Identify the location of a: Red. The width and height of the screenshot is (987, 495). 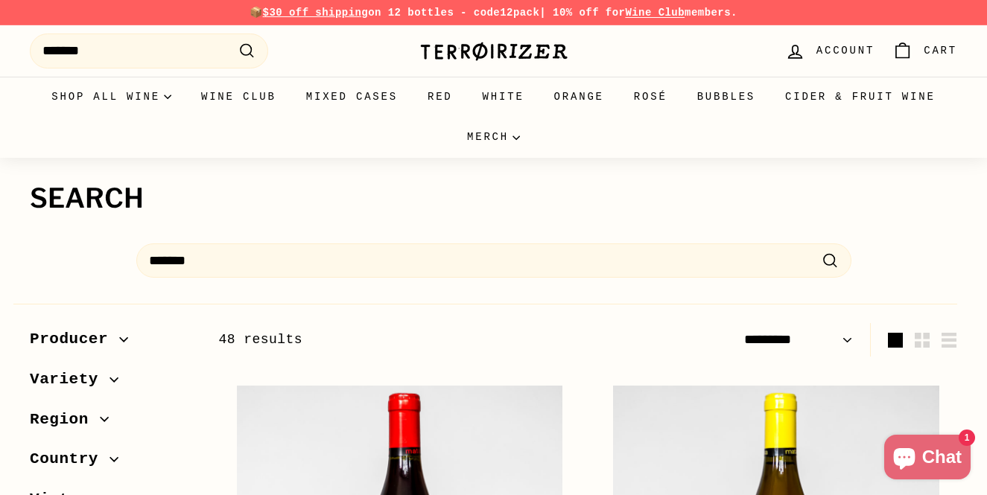
(440, 97).